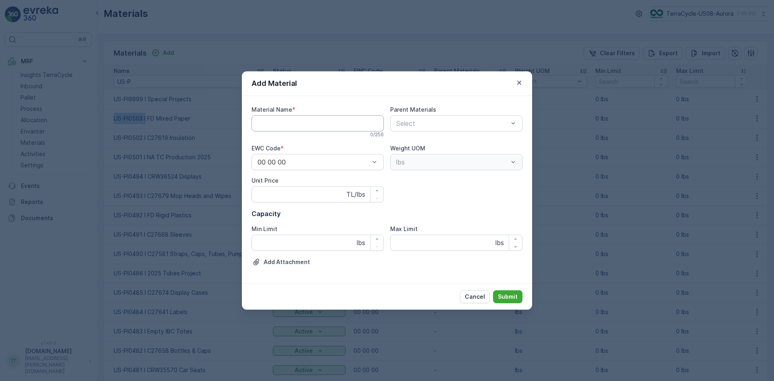 This screenshot has width=774, height=381. I want to click on label: Material Name, so click(272, 109).